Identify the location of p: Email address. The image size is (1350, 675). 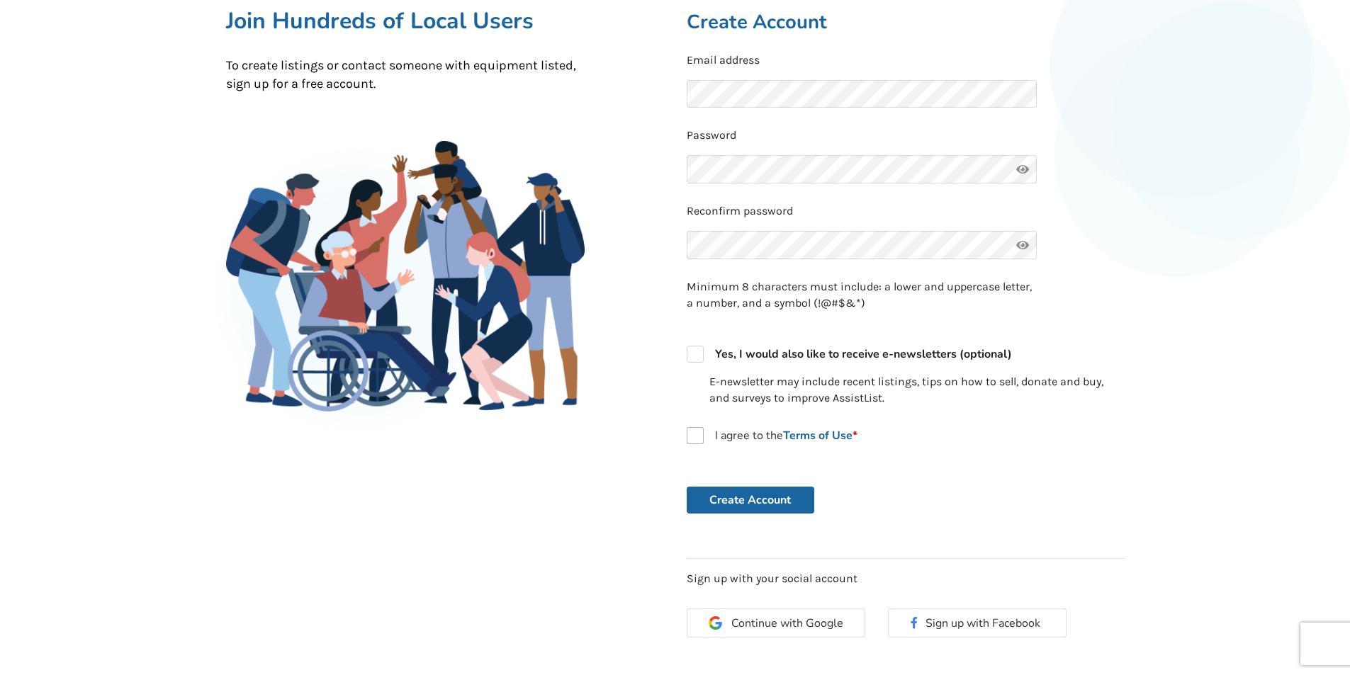
(905, 60).